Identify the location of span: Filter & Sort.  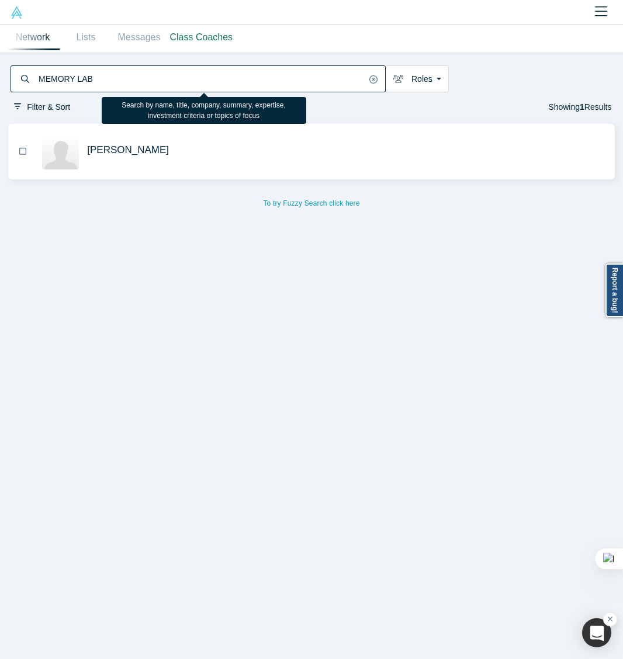
(49, 107).